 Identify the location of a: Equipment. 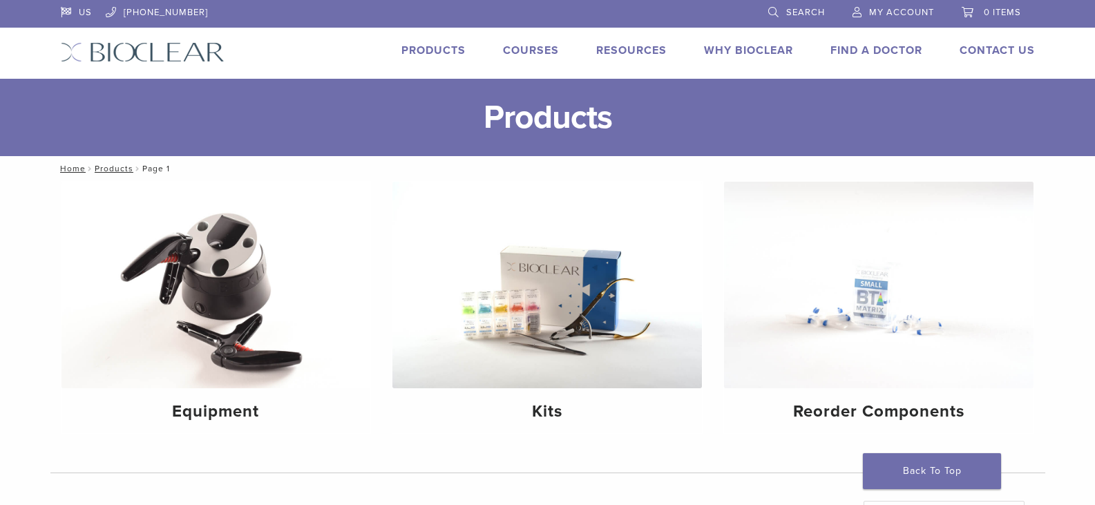
(216, 307).